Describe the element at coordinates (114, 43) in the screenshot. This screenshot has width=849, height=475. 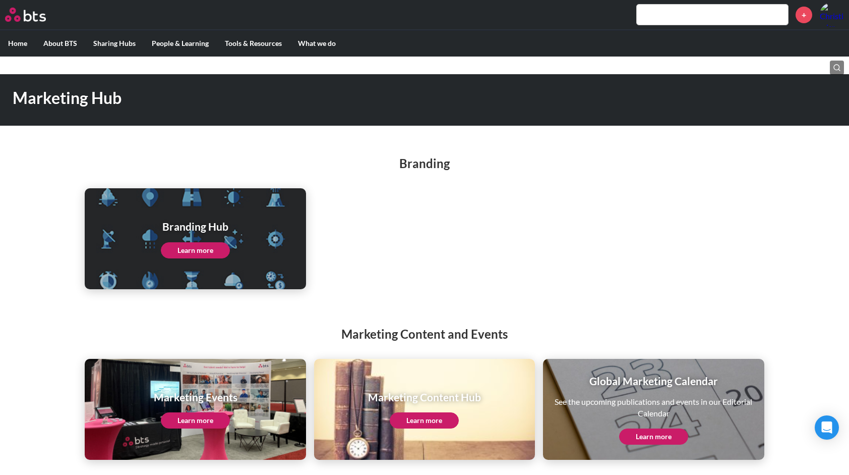
I see `label: Sharing Hubs` at that location.